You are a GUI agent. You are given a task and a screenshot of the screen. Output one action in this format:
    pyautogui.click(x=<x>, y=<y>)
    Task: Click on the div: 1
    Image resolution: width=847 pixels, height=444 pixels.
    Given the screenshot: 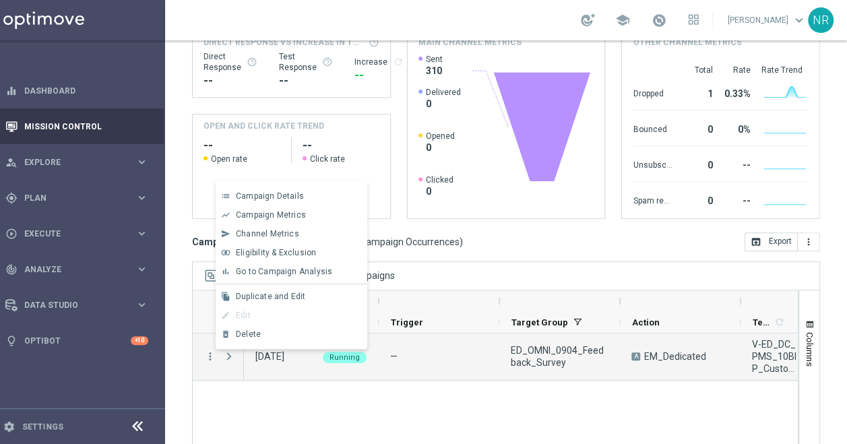 What is the action you would take?
    pyautogui.click(x=695, y=92)
    